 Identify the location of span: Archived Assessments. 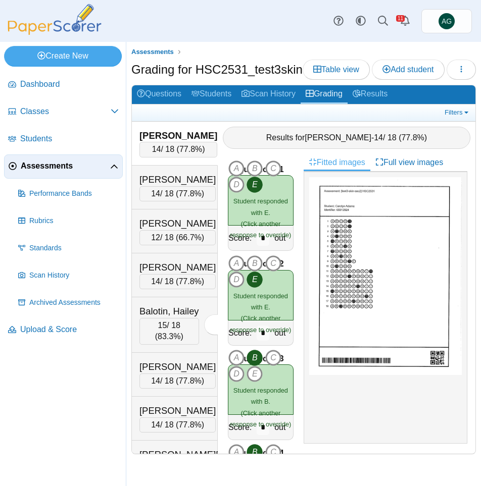
(74, 303).